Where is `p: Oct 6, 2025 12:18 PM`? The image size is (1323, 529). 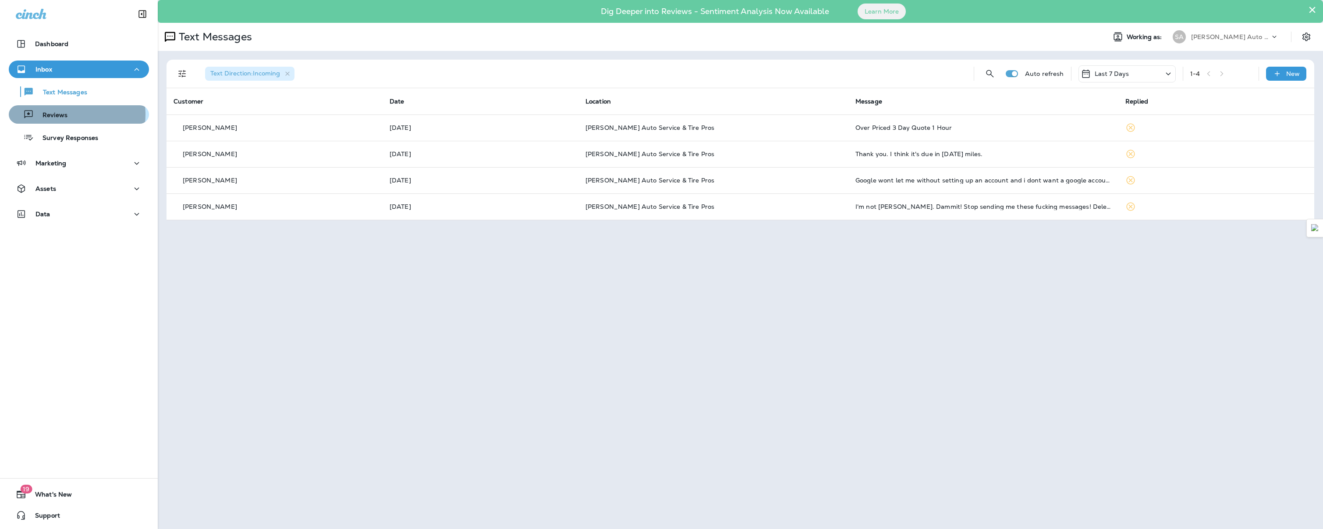 p: Oct 6, 2025 12:18 PM is located at coordinates (480, 128).